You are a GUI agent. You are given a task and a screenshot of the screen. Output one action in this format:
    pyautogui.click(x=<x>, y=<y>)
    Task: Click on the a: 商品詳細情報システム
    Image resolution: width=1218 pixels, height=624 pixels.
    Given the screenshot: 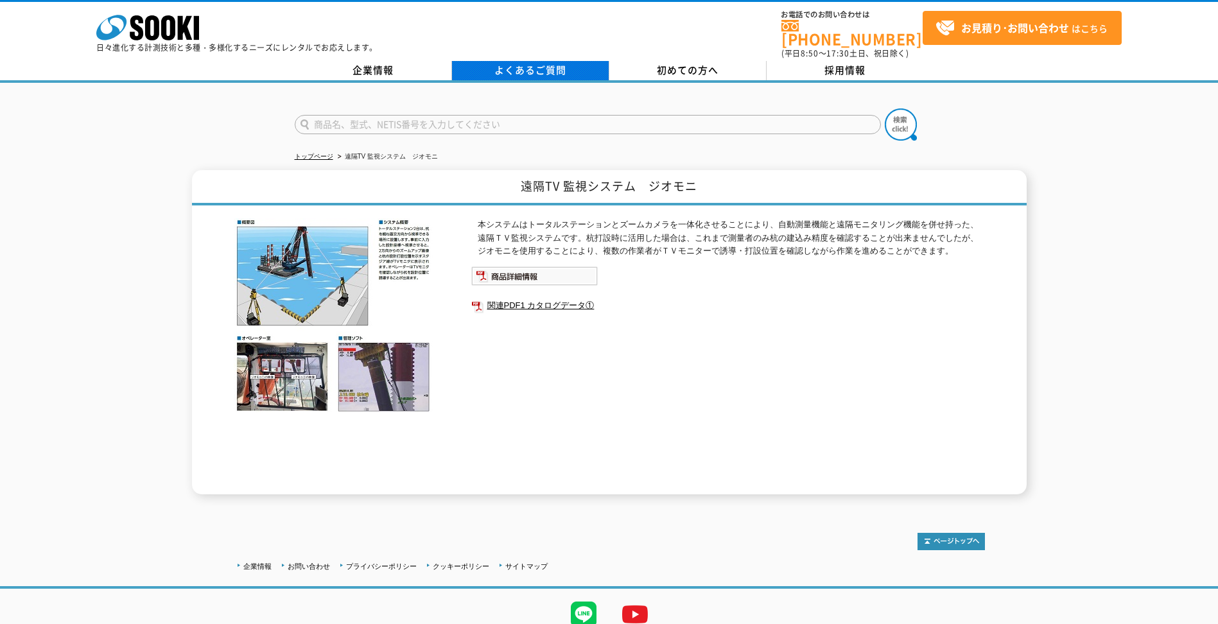 What is the action you would take?
    pyautogui.click(x=534, y=278)
    